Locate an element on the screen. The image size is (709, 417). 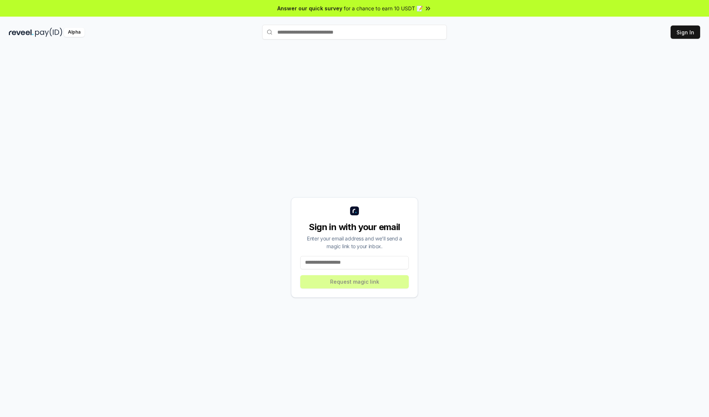
img: pay_id is located at coordinates (49, 32).